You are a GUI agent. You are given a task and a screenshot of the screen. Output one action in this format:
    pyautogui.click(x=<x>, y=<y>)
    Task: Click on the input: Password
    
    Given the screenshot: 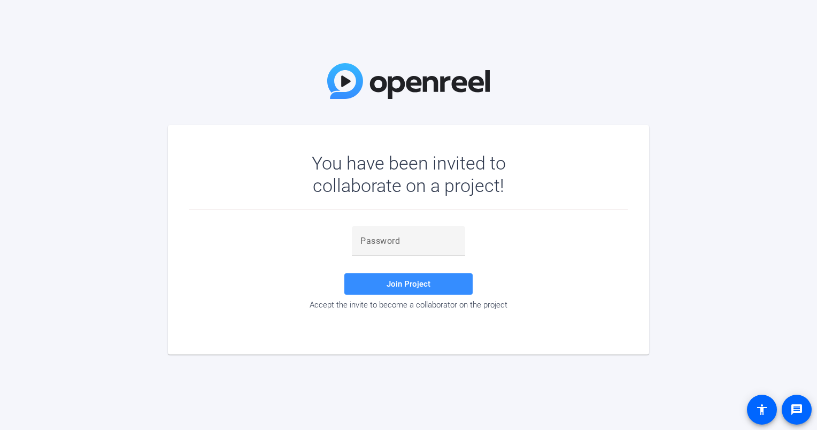 What is the action you would take?
    pyautogui.click(x=408, y=241)
    